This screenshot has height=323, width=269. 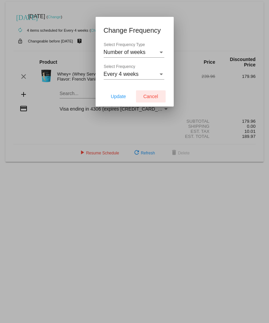 I want to click on span: Every 4 weeks, so click(x=121, y=74).